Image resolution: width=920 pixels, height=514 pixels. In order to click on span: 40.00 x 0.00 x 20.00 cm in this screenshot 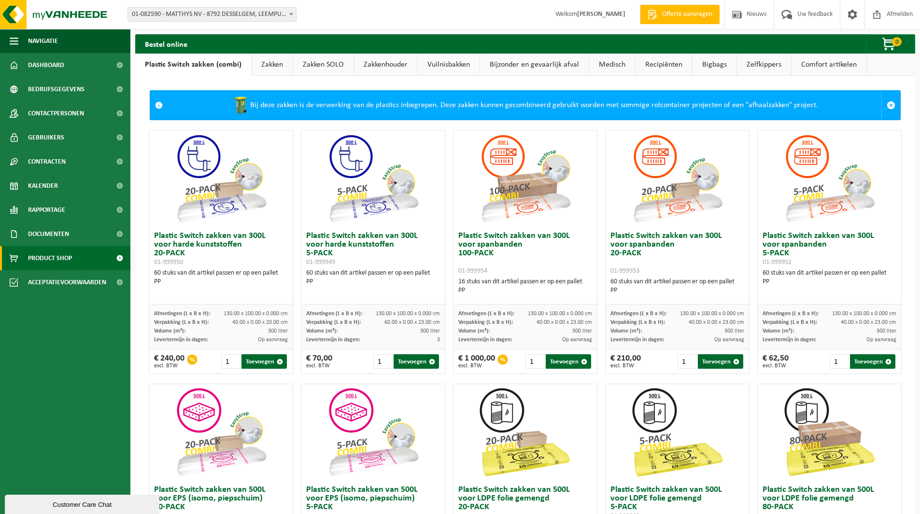, I will do `click(260, 323)`.